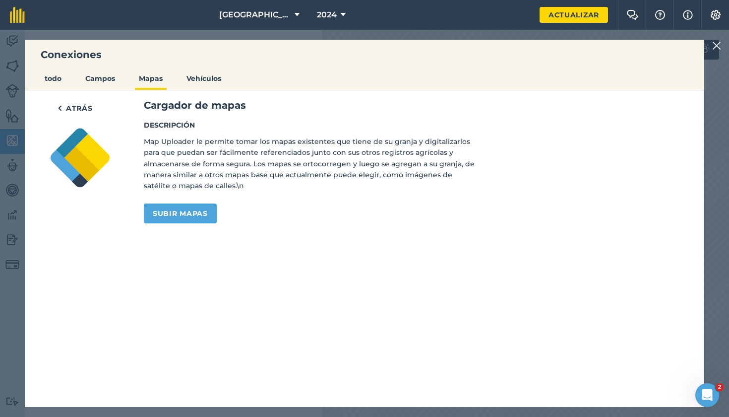  Describe the element at coordinates (151, 78) in the screenshot. I see `button: Mapas` at that location.